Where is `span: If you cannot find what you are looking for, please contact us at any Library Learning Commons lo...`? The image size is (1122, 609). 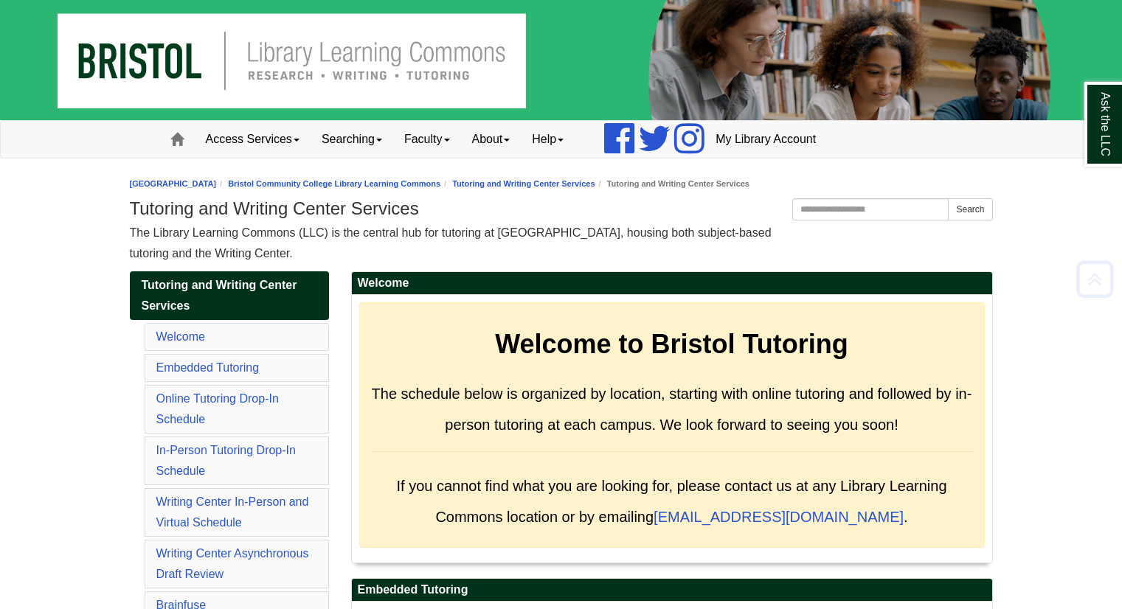
span: If you cannot find what you are looking for, please contact us at any Library Learning Commons lo... is located at coordinates (671, 501).